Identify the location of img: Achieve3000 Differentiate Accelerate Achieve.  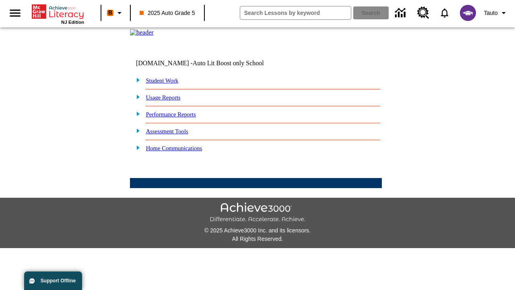
(258, 213).